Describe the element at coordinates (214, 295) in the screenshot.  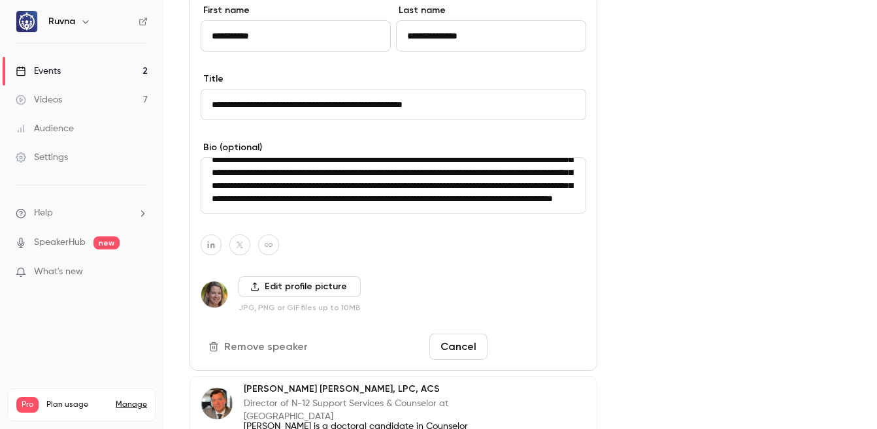
I see `img: Dr. Deirdre O'Malley Psy.D.` at that location.